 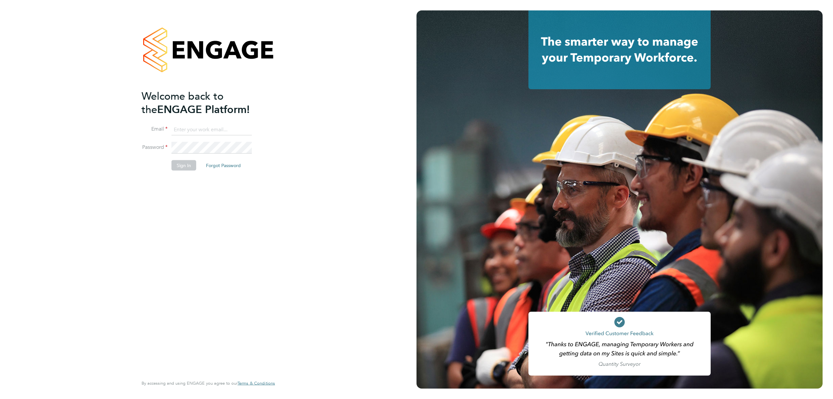 What do you see at coordinates (155, 129) in the screenshot?
I see `label: Email` at bounding box center [155, 129].